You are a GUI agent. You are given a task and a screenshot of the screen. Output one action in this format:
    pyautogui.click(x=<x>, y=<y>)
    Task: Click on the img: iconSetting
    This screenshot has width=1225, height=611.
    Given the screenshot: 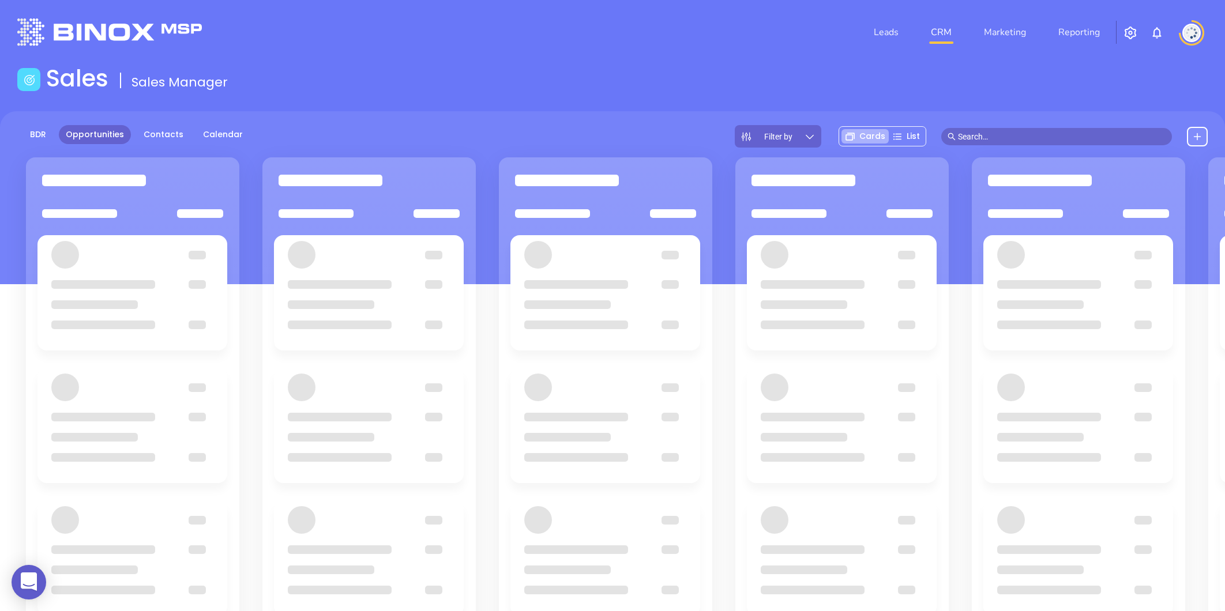 What is the action you would take?
    pyautogui.click(x=1130, y=33)
    